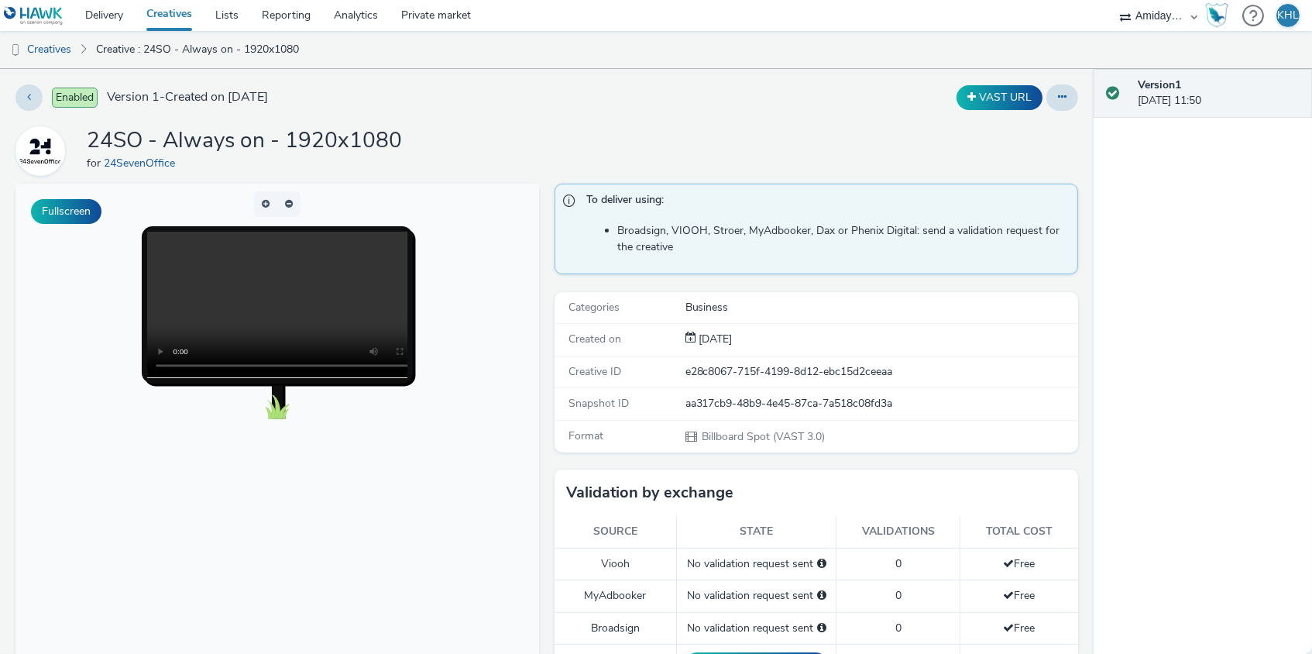 The height and width of the screenshot is (654, 1312). What do you see at coordinates (595, 338) in the screenshot?
I see `span: Created on` at bounding box center [595, 338].